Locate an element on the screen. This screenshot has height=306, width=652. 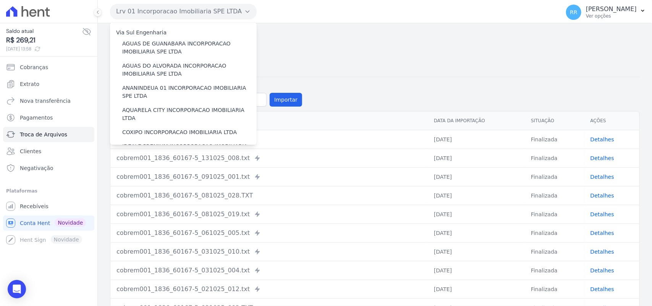
div: cobrem001_1836_60167-5_061025_005.txt is located at coordinates (269, 233).